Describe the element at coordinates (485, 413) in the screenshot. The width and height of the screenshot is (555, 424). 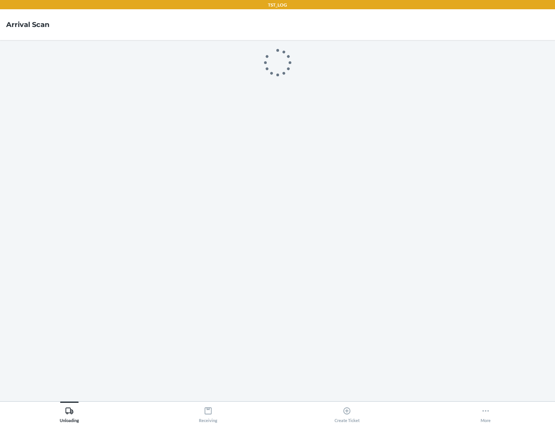
I see `div: More` at that location.